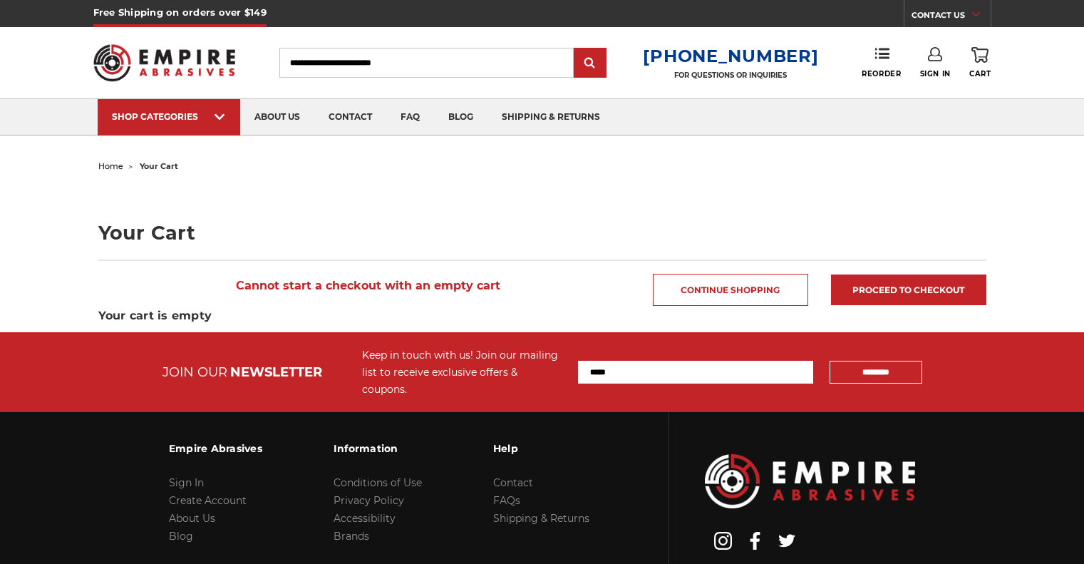  What do you see at coordinates (810, 481) in the screenshot?
I see `img: Empire Abrasives Logo Image` at bounding box center [810, 481].